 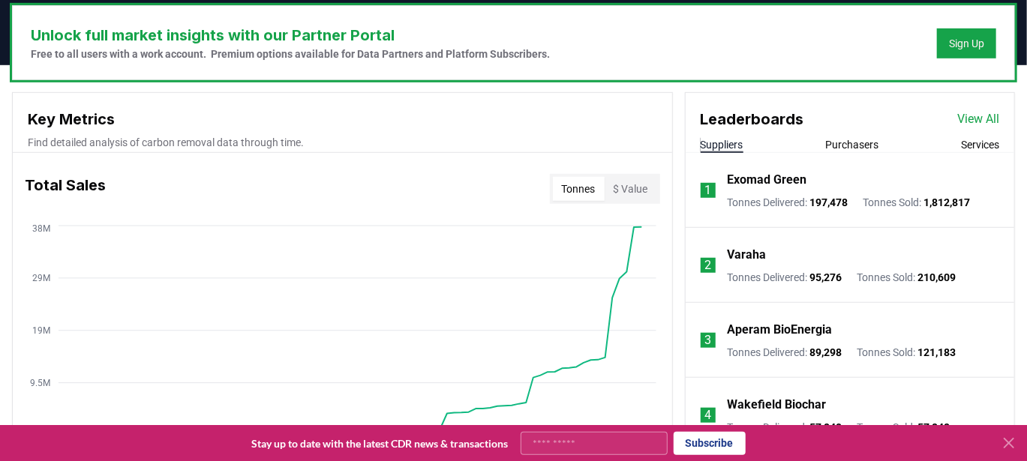 What do you see at coordinates (707, 416) in the screenshot?
I see `p: 4` at bounding box center [707, 416].